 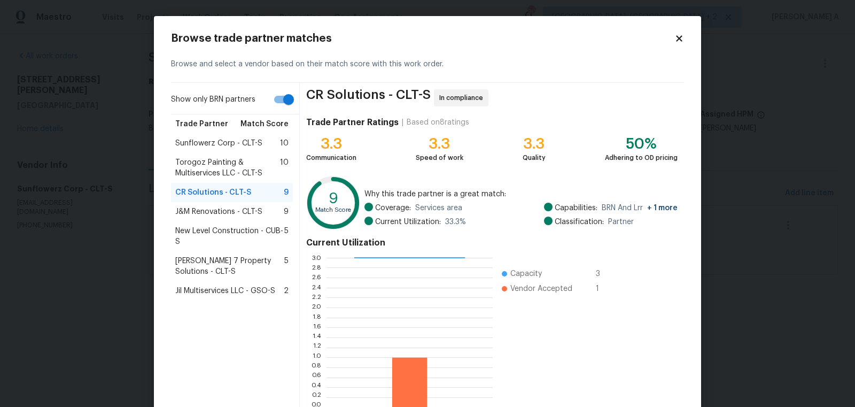 What do you see at coordinates (641, 158) in the screenshot?
I see `div: Adhering to OD pricing` at bounding box center [641, 158].